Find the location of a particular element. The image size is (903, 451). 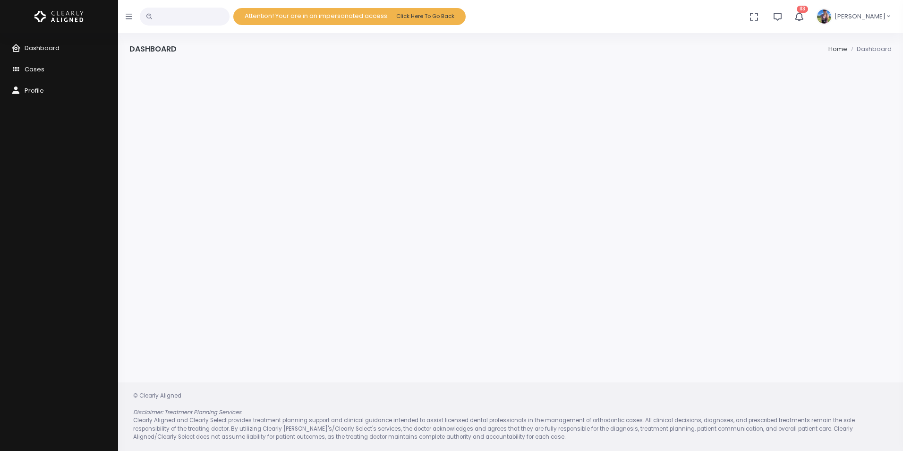

h4: Dashboard is located at coordinates (153, 49).